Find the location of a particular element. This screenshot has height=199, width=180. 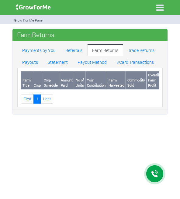

nav: Page Navigation is located at coordinates (90, 99).